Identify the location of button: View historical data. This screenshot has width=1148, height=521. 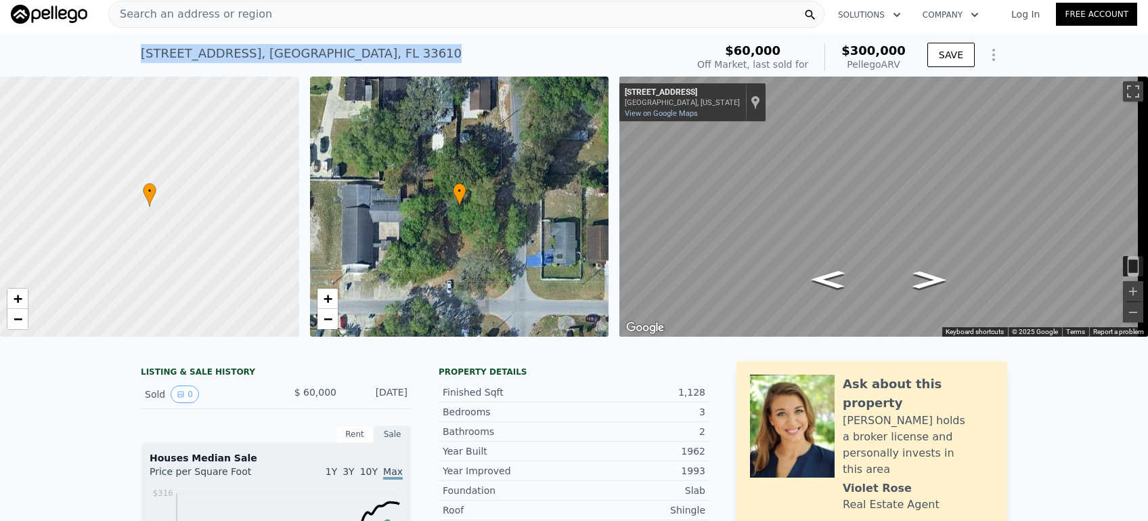
(185, 394).